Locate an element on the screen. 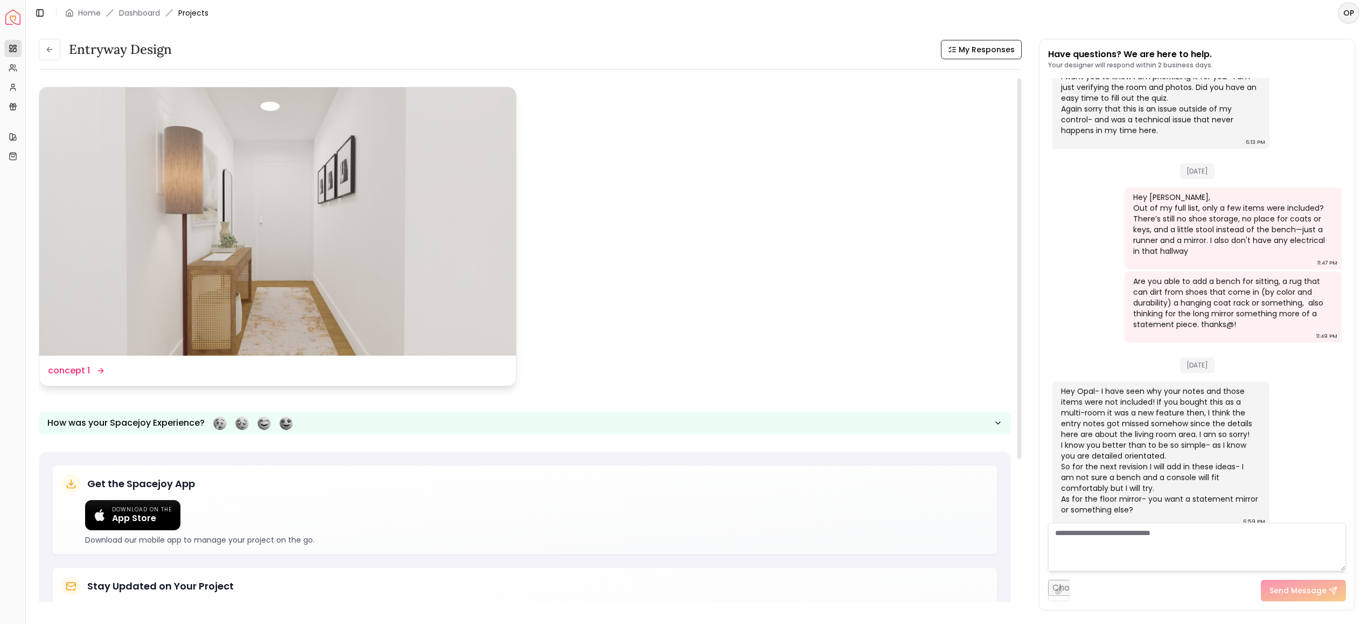  img: Apple logo is located at coordinates (100, 515).